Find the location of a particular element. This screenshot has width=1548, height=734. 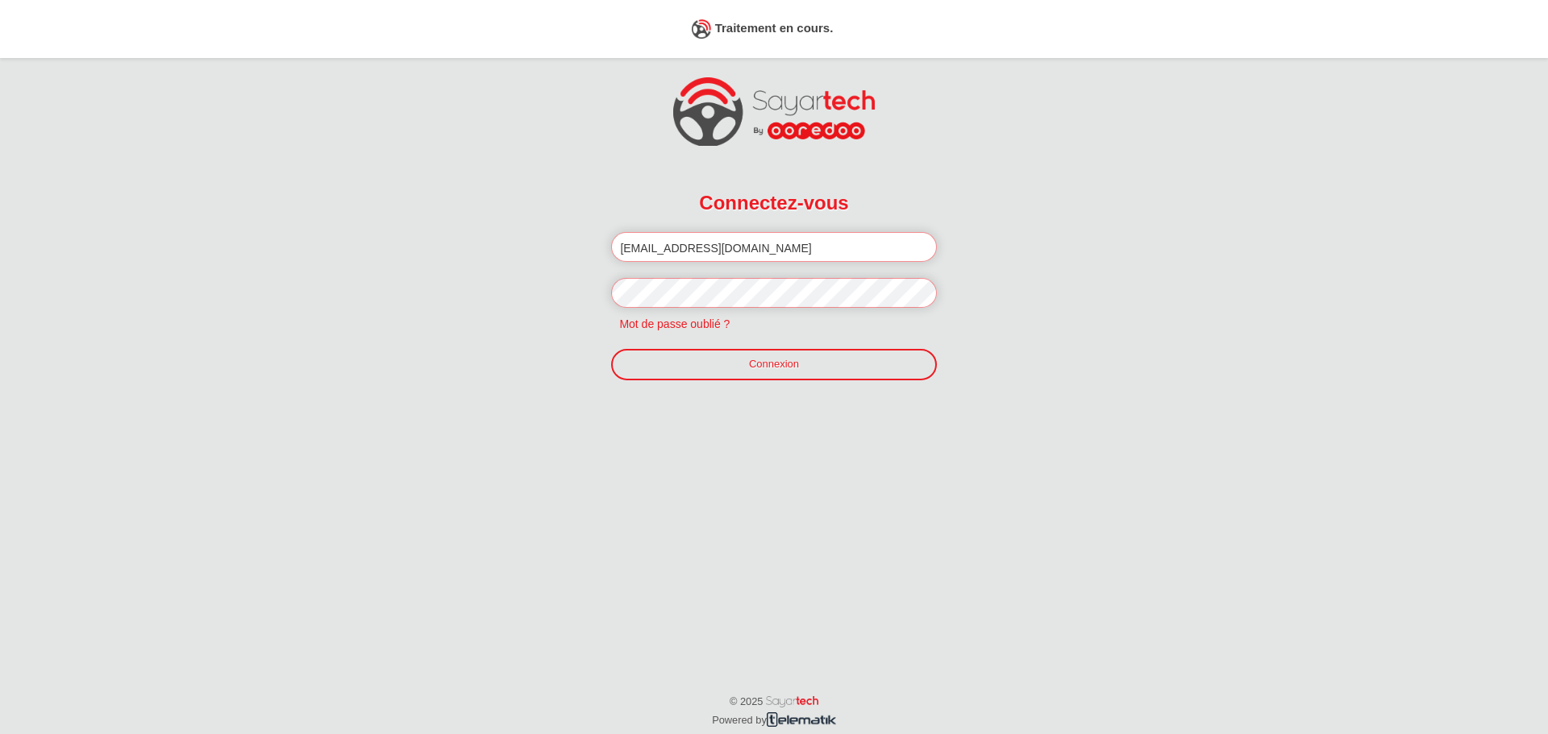

img: telematik.png is located at coordinates (801, 719).